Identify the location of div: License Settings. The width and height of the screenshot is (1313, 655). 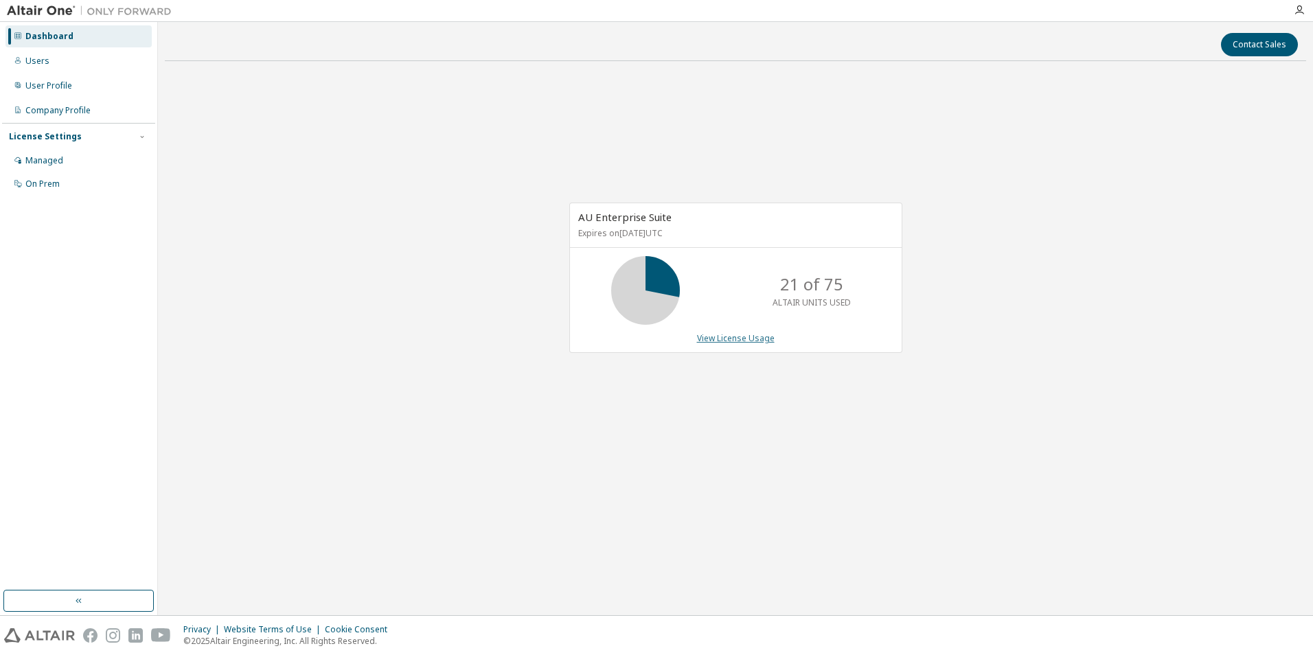
(45, 137).